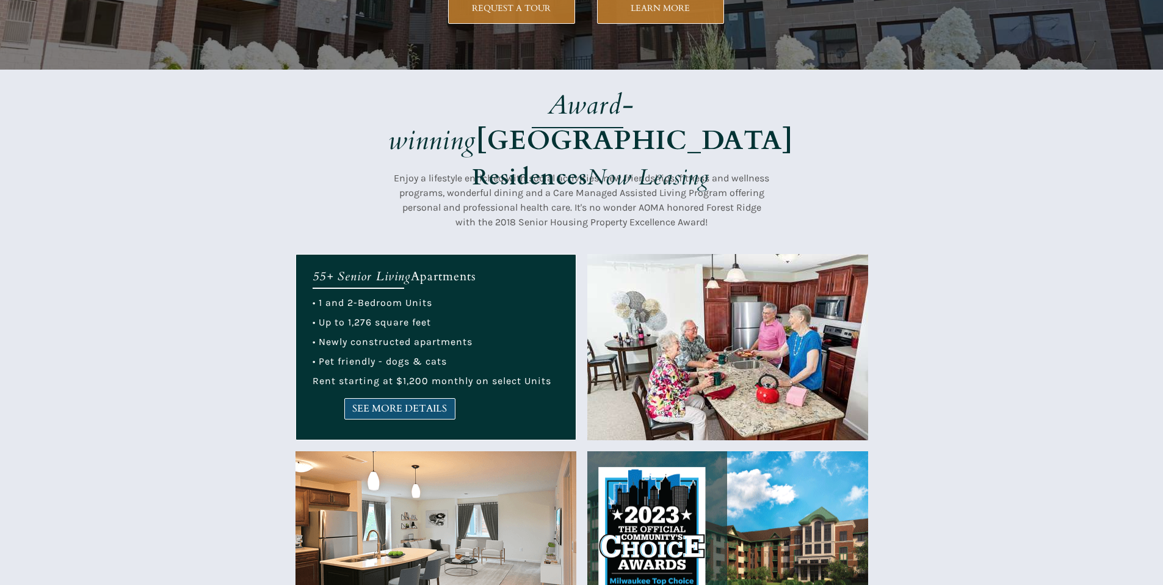 This screenshot has width=1163, height=585. I want to click on em: Now Leasing, so click(648, 177).